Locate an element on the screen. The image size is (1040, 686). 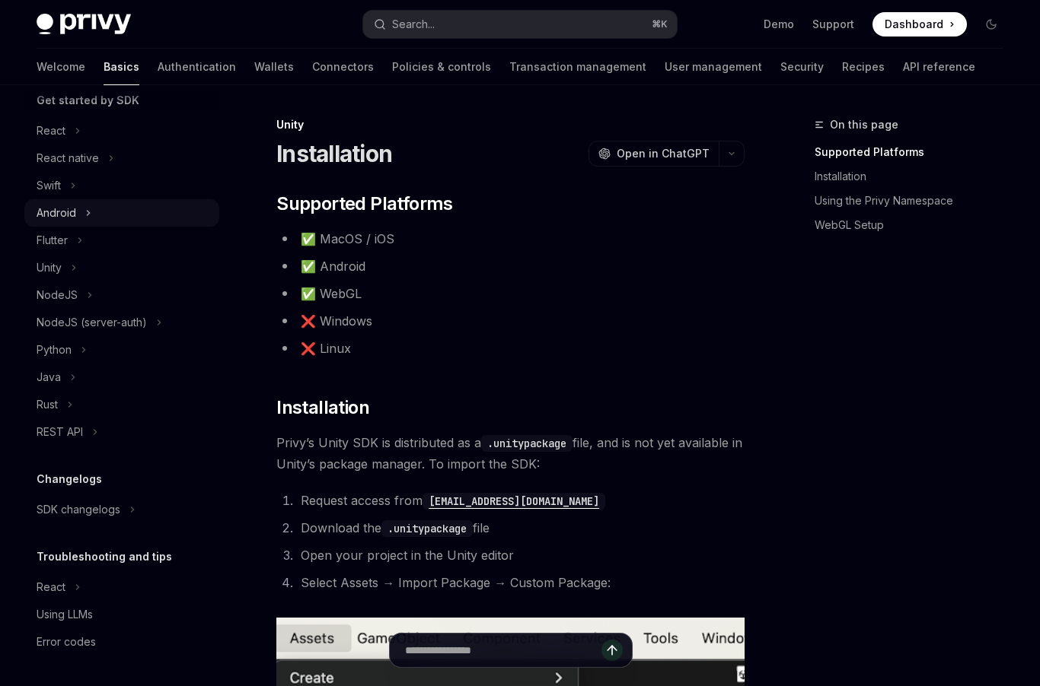
li: Request access from is located at coordinates (520, 501).